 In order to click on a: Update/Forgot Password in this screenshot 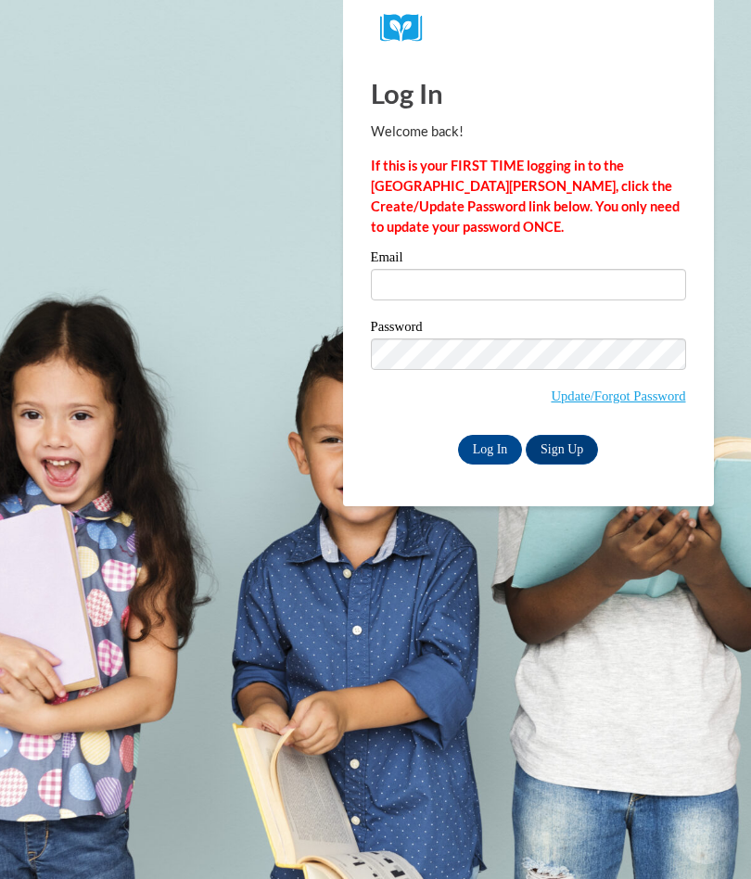, I will do `click(618, 396)`.